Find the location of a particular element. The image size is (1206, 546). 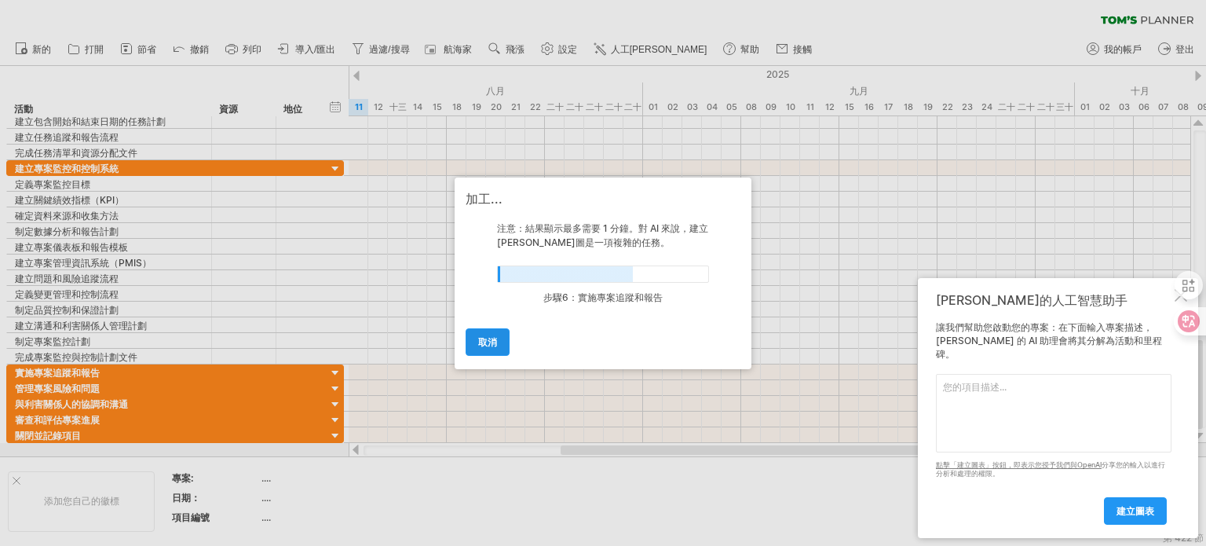

a: 點擊「建立圖表」按鈕，即表示您授予我們與OpenAI is located at coordinates (1019, 464).